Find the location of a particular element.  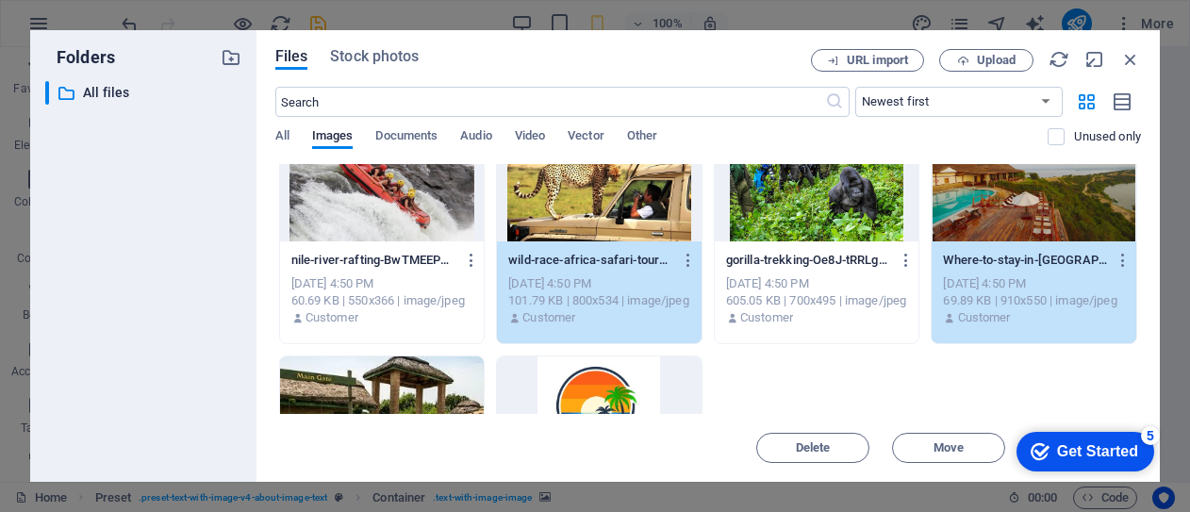

div: 5 is located at coordinates (149, 13).